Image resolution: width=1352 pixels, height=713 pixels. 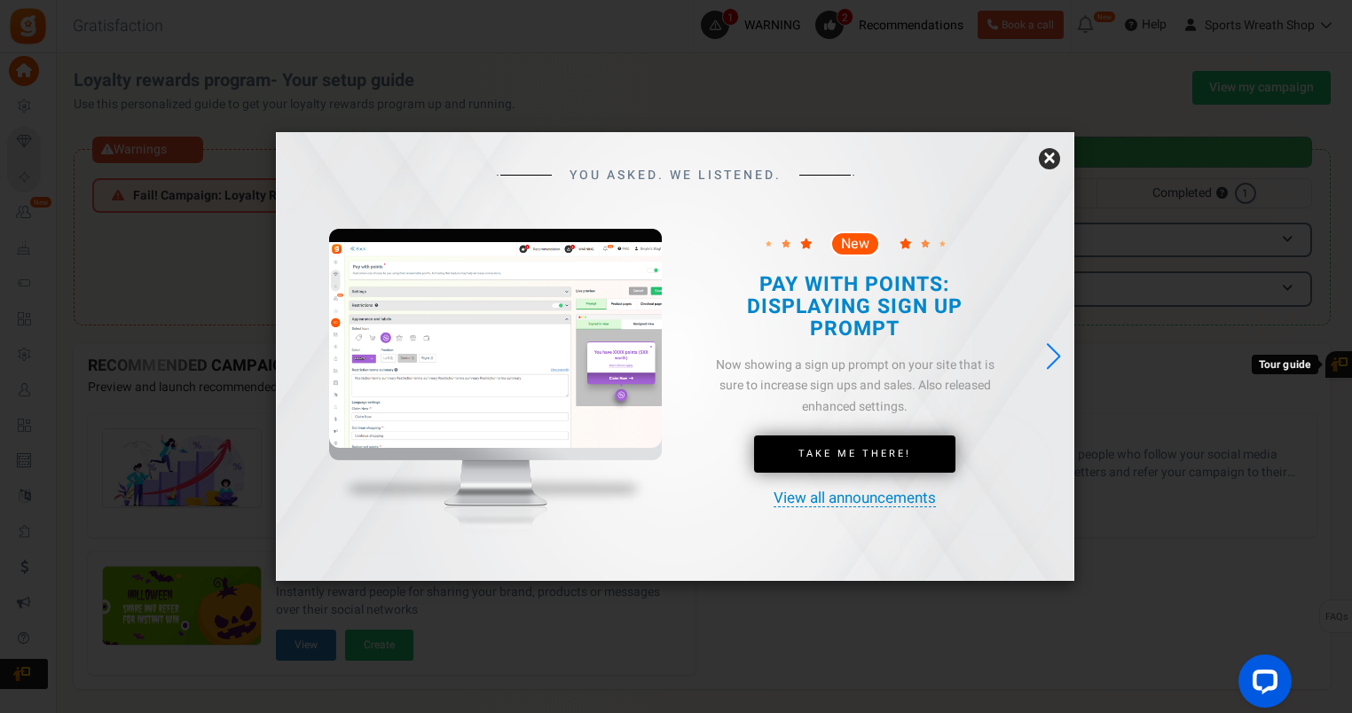 What do you see at coordinates (854, 498) in the screenshot?
I see `a: View all announcements` at bounding box center [854, 498].